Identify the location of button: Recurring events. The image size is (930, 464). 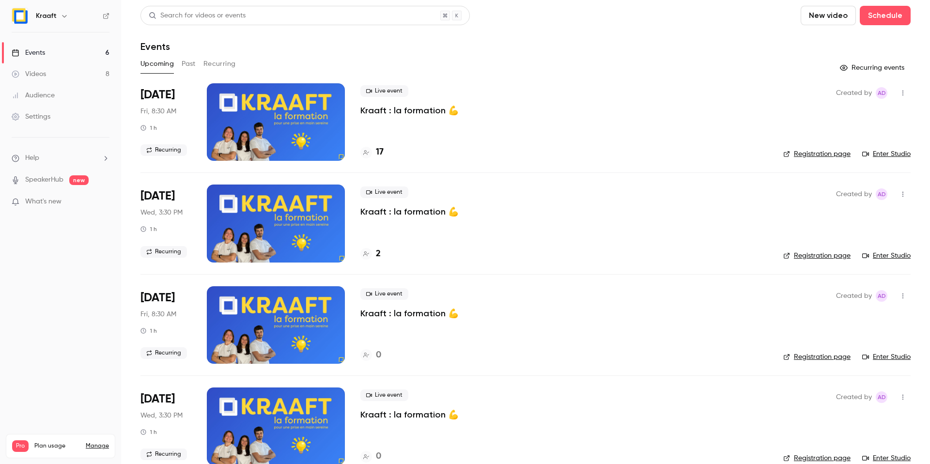
(872, 68).